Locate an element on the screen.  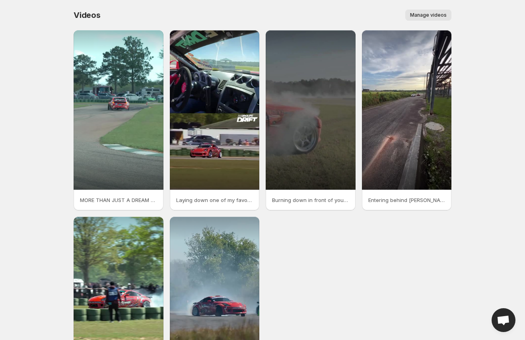
span: Manage videos is located at coordinates (428, 15).